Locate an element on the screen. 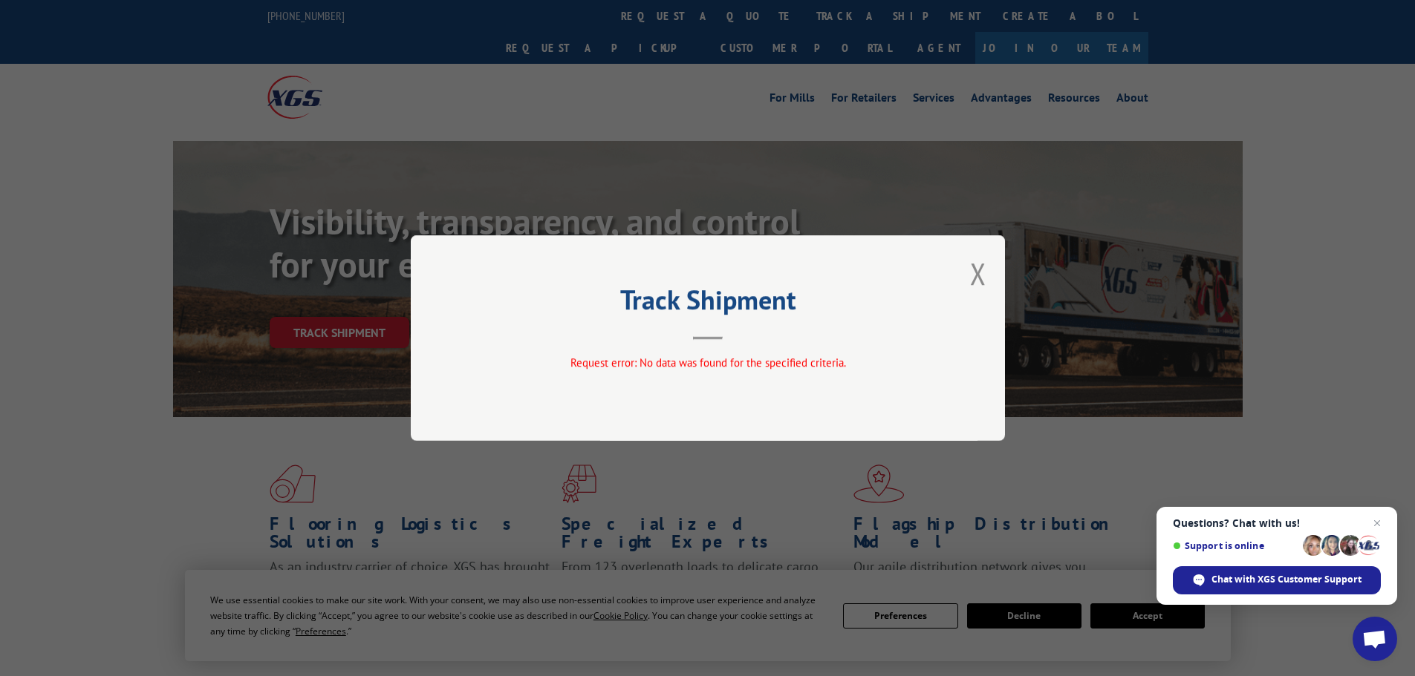 Image resolution: width=1415 pixels, height=676 pixels. div: Open chat is located at coordinates (1375, 639).